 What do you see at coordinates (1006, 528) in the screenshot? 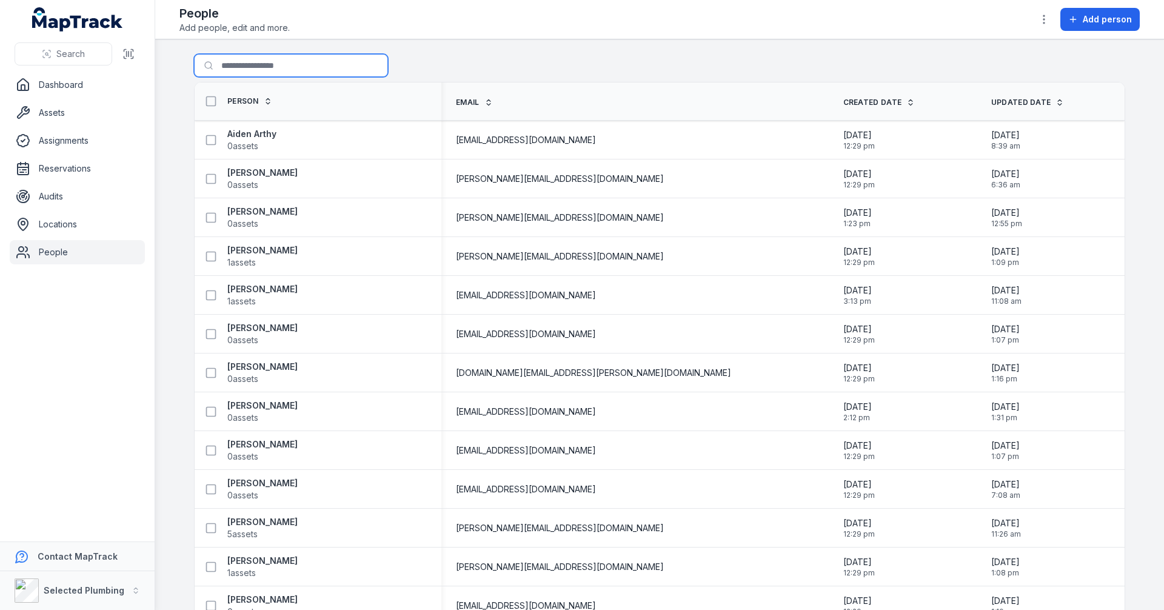
I see `time: 8/18/2025, 11:26:11 AM` at bounding box center [1006, 528].